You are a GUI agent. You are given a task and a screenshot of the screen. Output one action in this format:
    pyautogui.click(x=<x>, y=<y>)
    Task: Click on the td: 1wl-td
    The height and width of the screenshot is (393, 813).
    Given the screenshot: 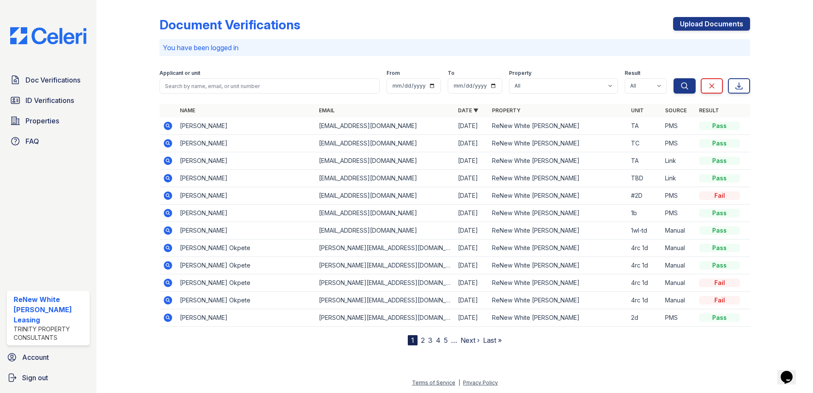 What is the action you would take?
    pyautogui.click(x=644, y=230)
    